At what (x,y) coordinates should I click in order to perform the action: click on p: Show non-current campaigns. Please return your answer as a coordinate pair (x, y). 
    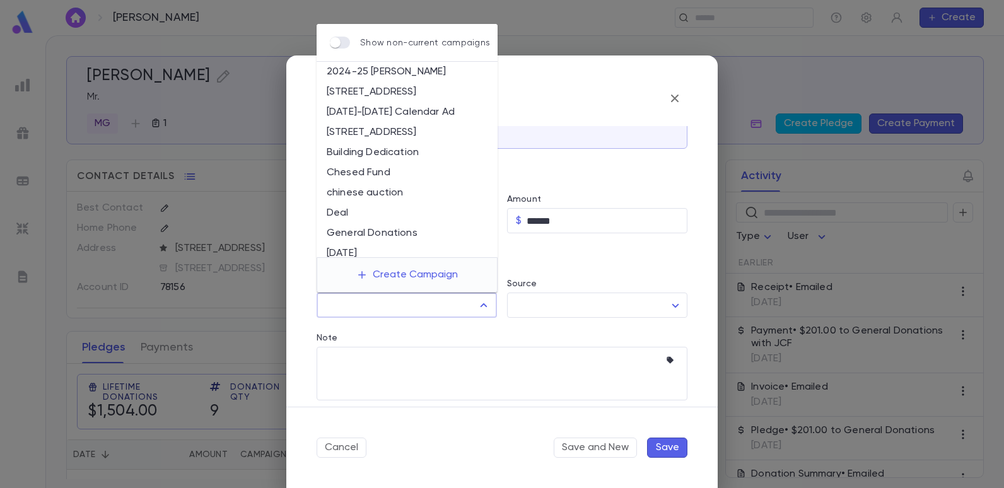
    Looking at the image, I should click on (425, 43).